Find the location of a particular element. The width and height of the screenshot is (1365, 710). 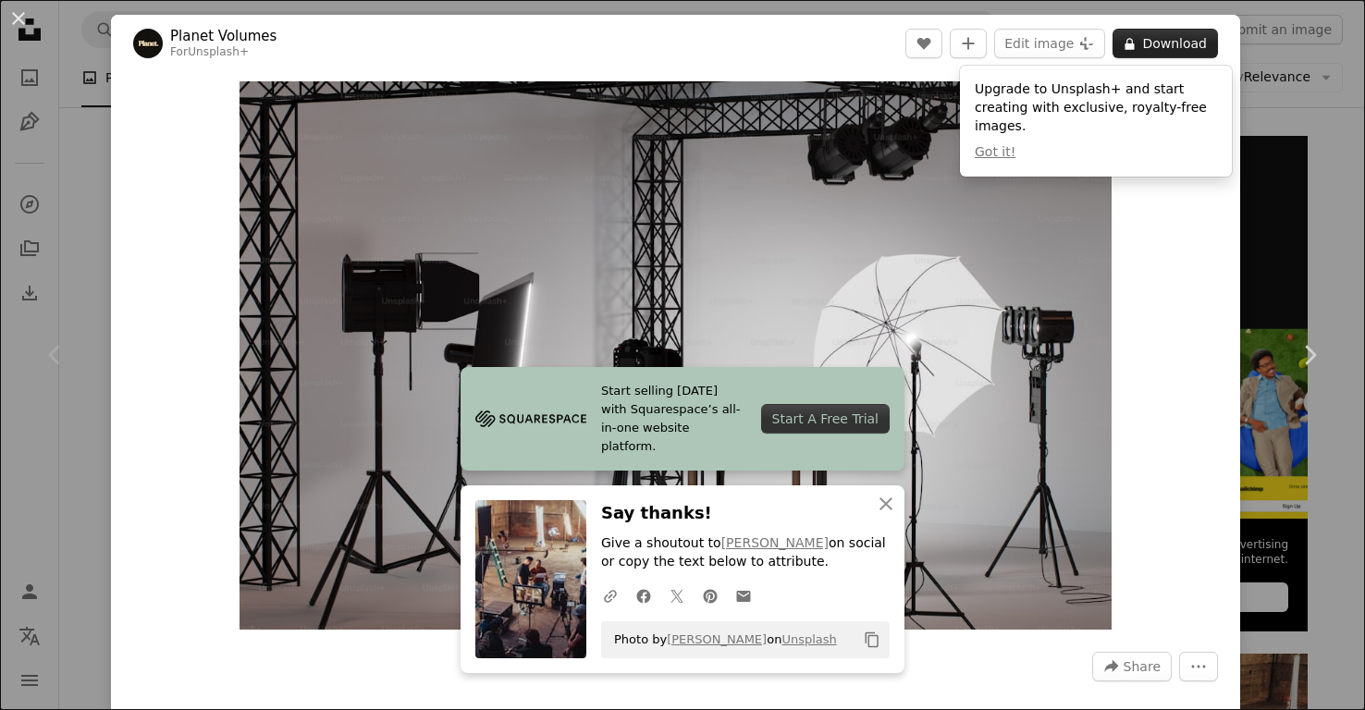

span: Photo by on is located at coordinates (720, 640).